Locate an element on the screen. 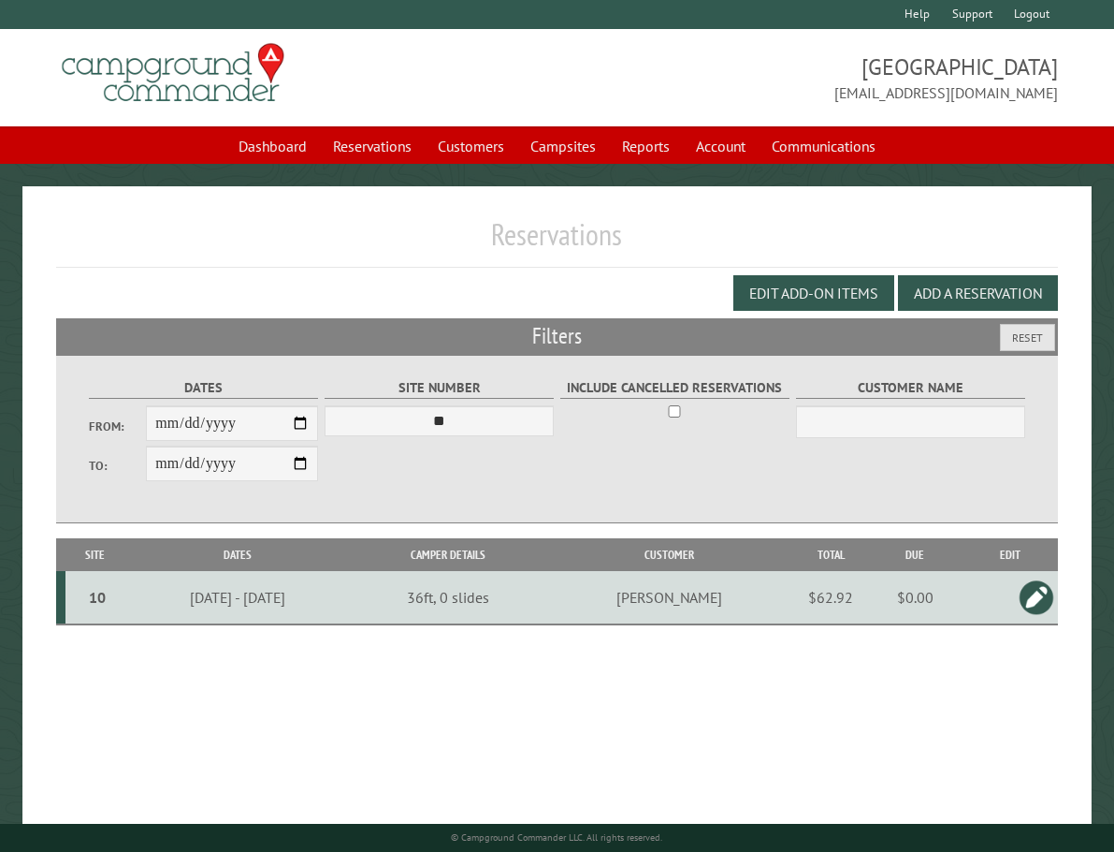 The height and width of the screenshot is (852, 1114). th: Customer is located at coordinates (670, 554).